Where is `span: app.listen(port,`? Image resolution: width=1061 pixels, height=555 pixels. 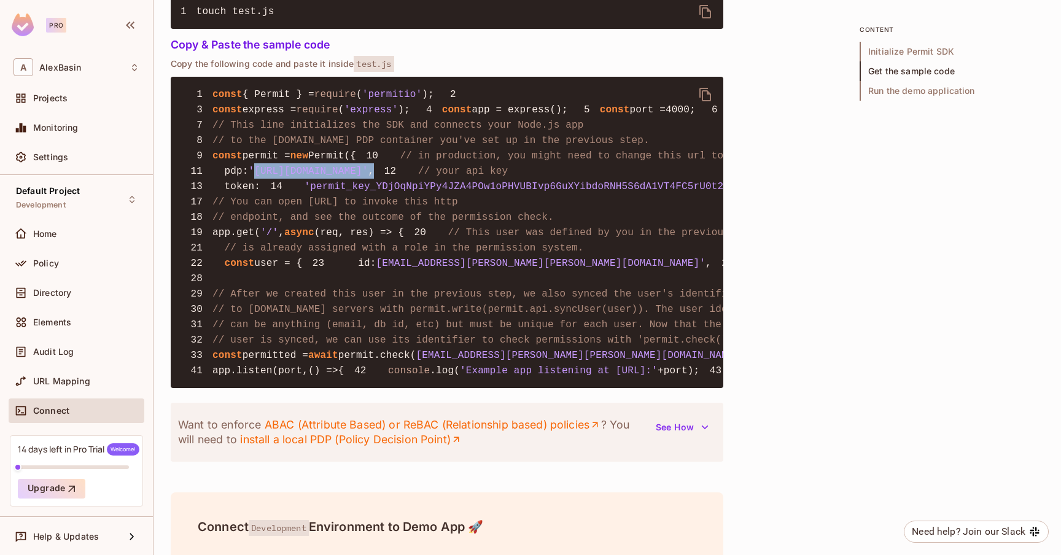 span: app.listen(port, is located at coordinates (260, 371).